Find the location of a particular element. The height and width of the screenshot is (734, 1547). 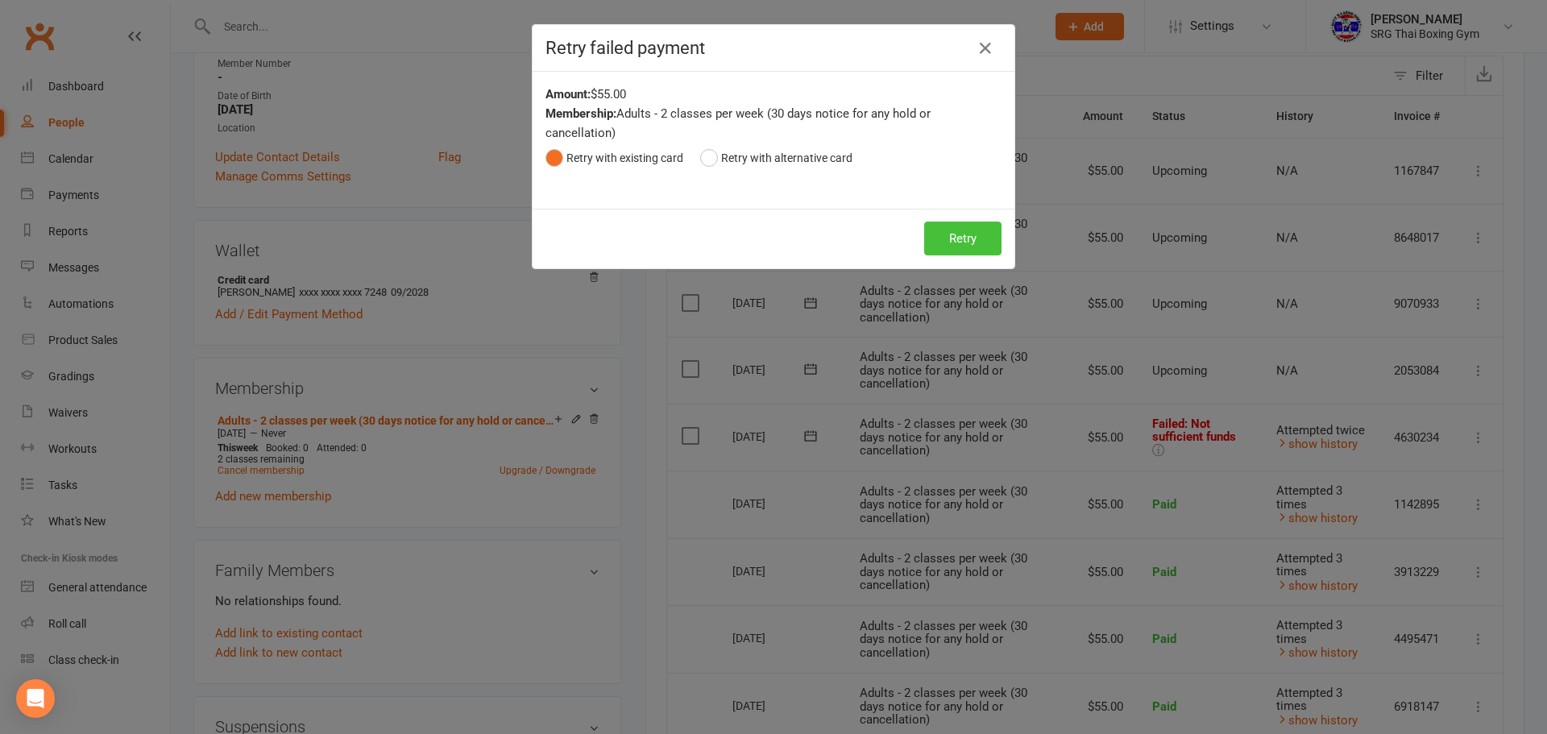

div: Adults - 2 classes per week (30 days notice for any hold or cancellation) is located at coordinates (773, 123).